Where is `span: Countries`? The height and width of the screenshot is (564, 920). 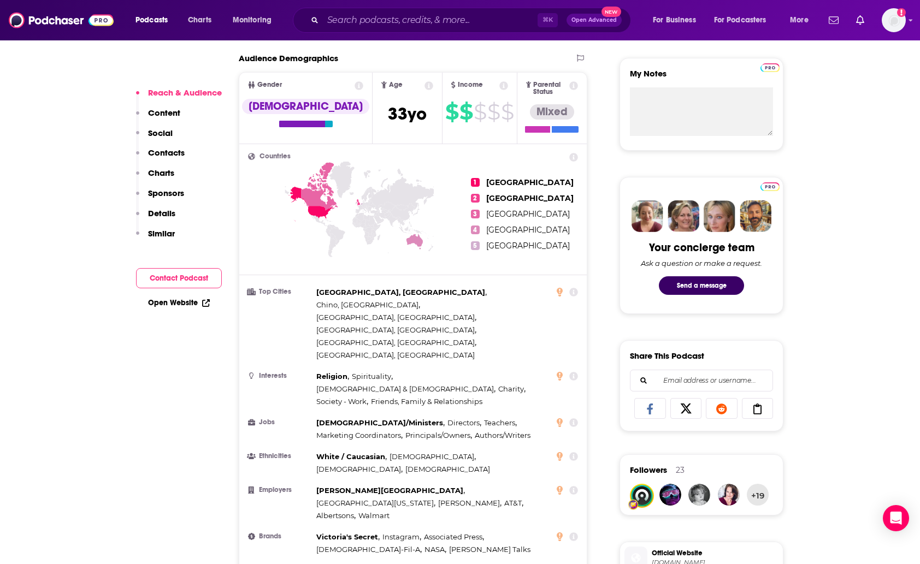
span: Countries is located at coordinates (275, 156).